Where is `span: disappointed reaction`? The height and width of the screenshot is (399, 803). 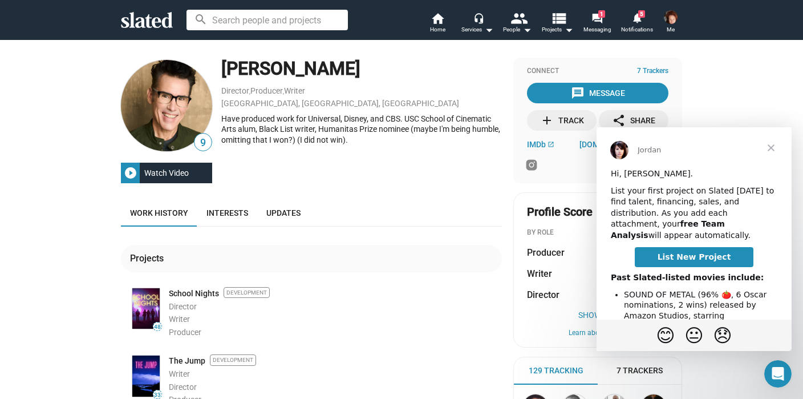 span: disappointed reaction is located at coordinates (126, 208).